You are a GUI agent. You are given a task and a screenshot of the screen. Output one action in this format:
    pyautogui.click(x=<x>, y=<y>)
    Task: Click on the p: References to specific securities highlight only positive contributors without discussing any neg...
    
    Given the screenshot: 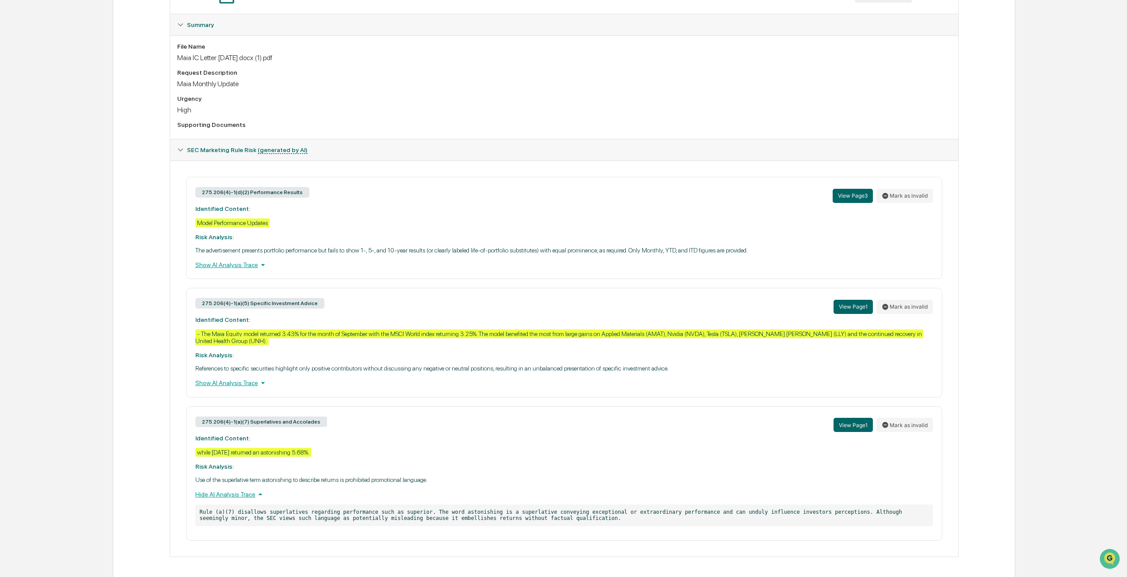 What is the action you would take?
    pyautogui.click(x=564, y=368)
    